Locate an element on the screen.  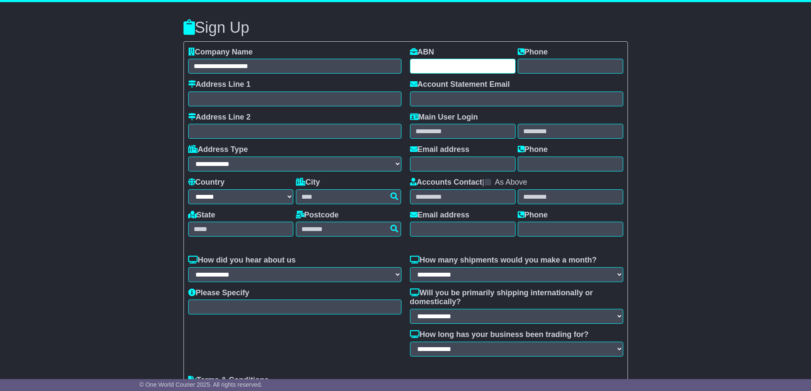
label: How did you hear about us is located at coordinates (242, 261).